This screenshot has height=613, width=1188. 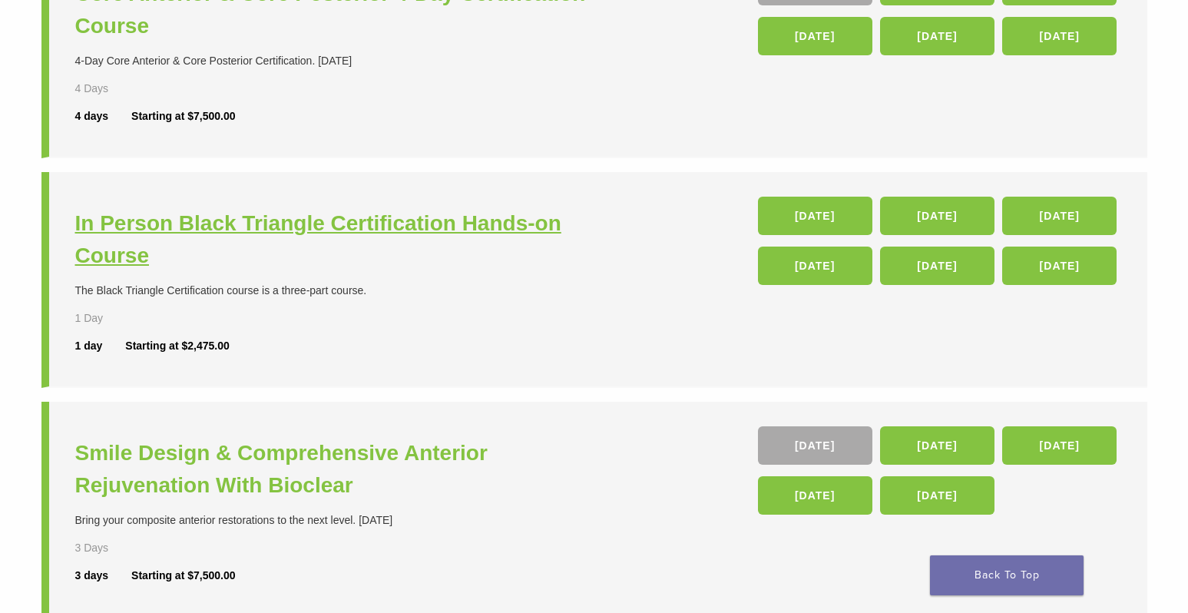 I want to click on div: 1 day, so click(x=101, y=346).